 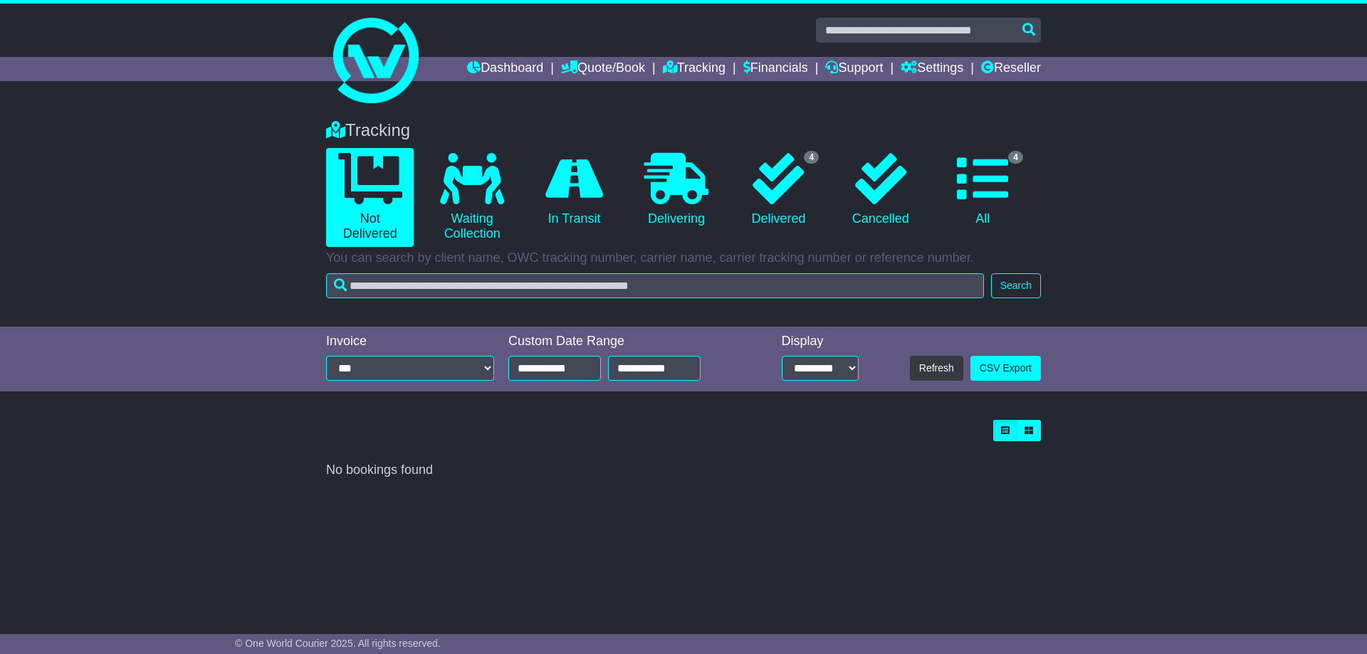 What do you see at coordinates (880, 190) in the screenshot?
I see `a: Cancelled` at bounding box center [880, 190].